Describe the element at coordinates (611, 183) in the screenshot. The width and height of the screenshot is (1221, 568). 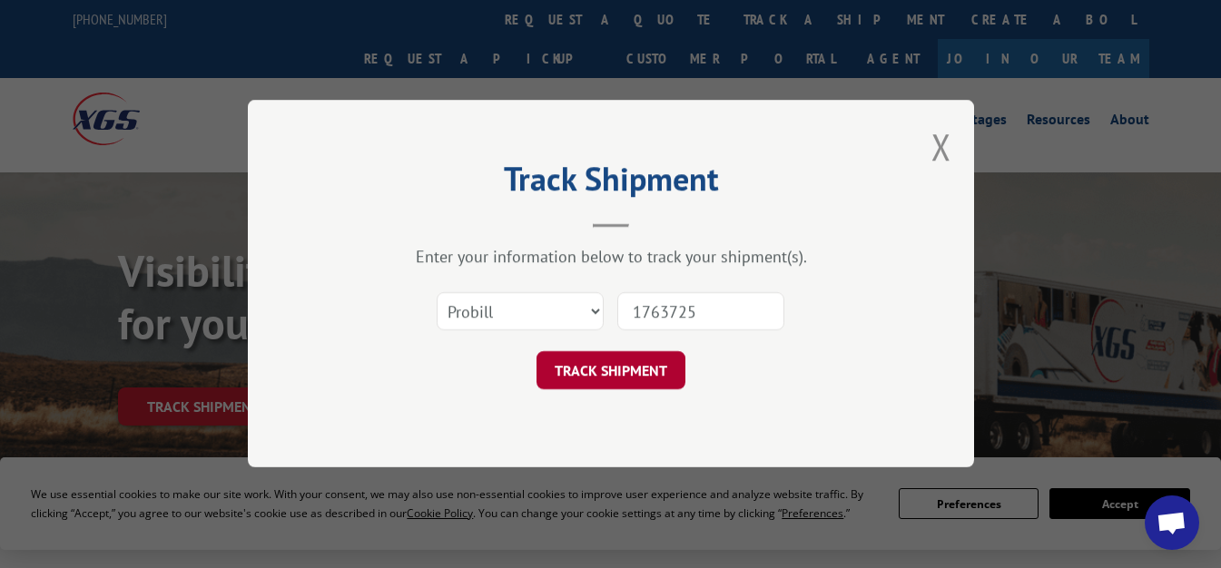
I see `h2: Track Shipment` at that location.